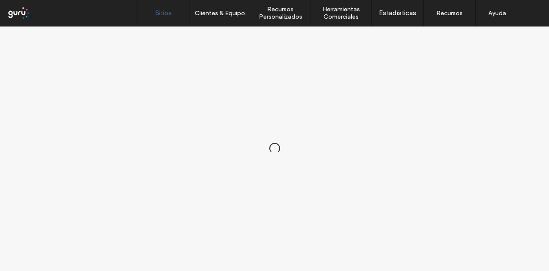  Describe the element at coordinates (164, 13) in the screenshot. I see `label: Sitios` at that location.